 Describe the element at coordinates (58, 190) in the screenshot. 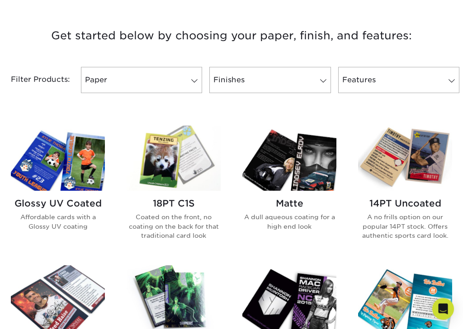

I see `a: Glossy UV Coated Trading Cards Glossy UV Coated Affordable cards with a Glossy UV coating` at that location.